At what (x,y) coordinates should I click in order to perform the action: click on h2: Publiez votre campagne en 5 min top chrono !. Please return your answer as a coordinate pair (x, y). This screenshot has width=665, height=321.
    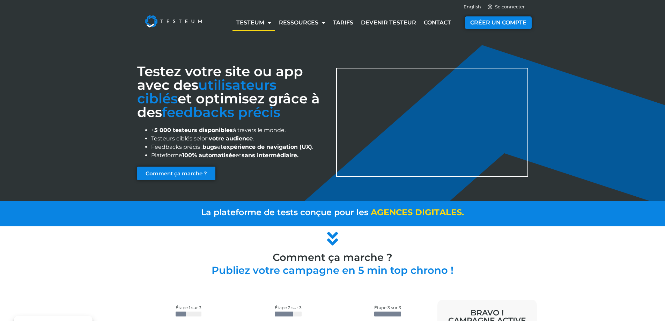
    Looking at the image, I should click on (333, 270).